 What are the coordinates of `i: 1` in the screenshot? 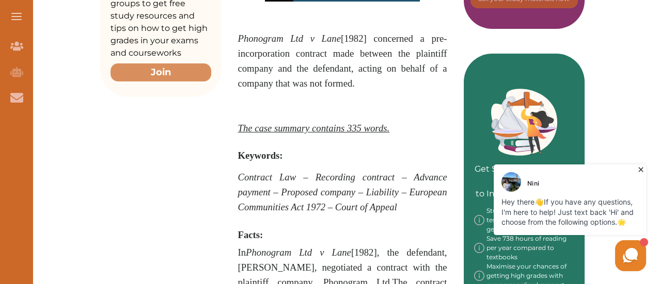 It's located at (233, 81).